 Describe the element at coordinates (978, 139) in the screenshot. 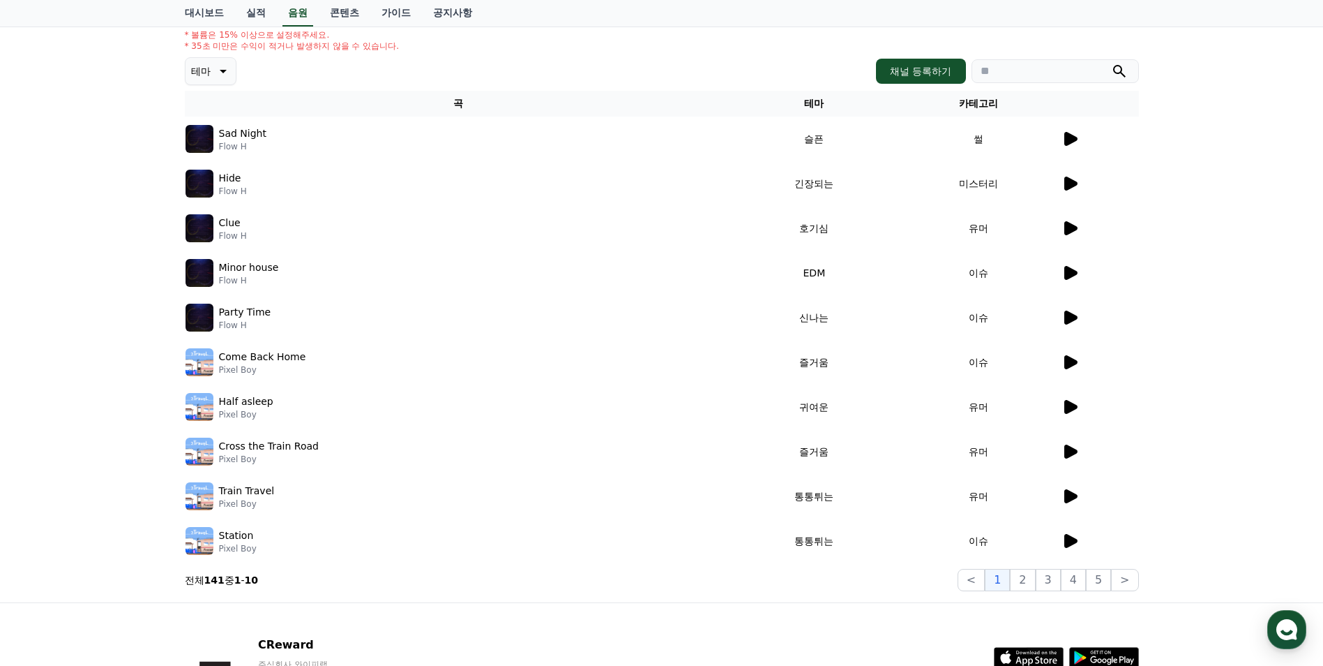

I see `td: 썰` at that location.